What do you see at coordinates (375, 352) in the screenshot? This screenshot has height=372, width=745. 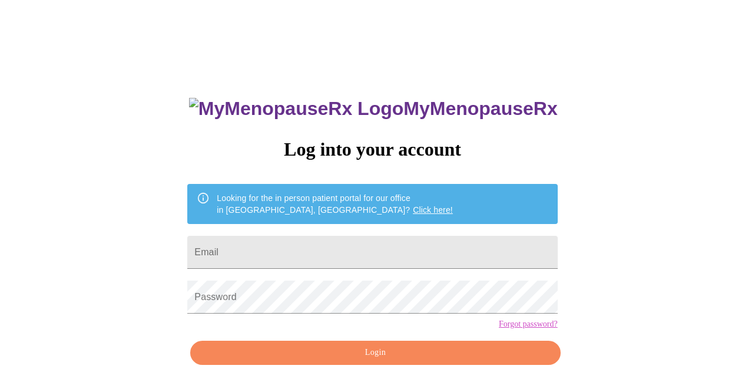 I see `button: Login` at bounding box center [375, 352].